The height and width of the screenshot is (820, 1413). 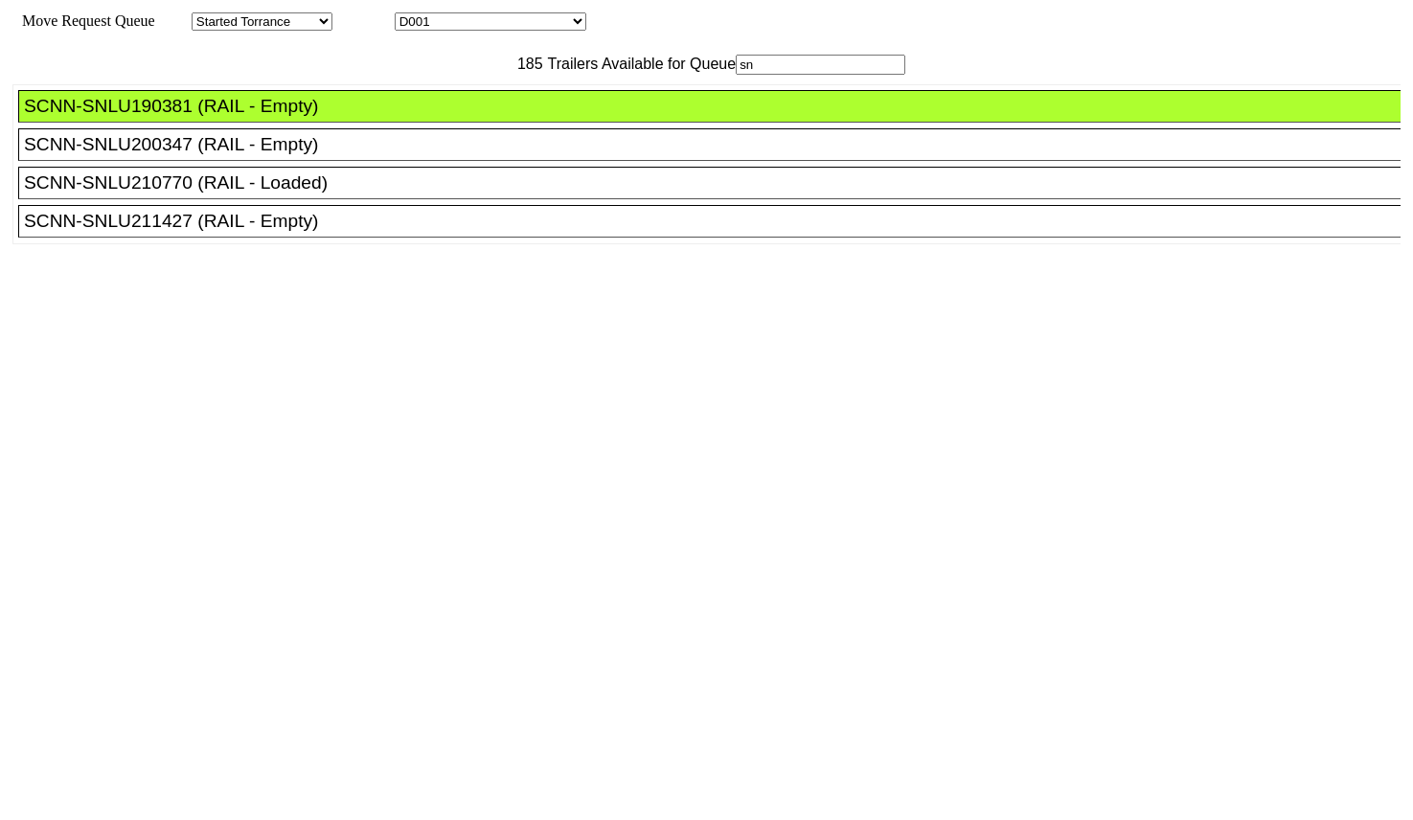 What do you see at coordinates (718, 106) in the screenshot?
I see `div: SCNN-SNLU190381 (RAIL - Empty)` at bounding box center [718, 106].